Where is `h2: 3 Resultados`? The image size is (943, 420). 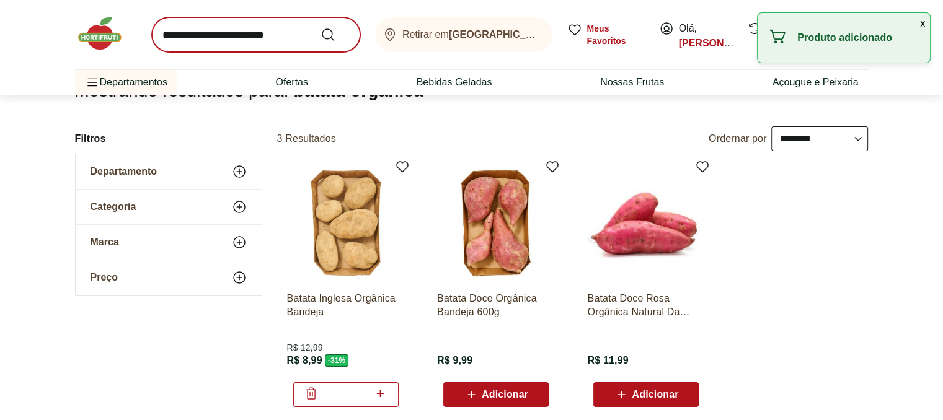 h2: 3 Resultados is located at coordinates (306, 139).